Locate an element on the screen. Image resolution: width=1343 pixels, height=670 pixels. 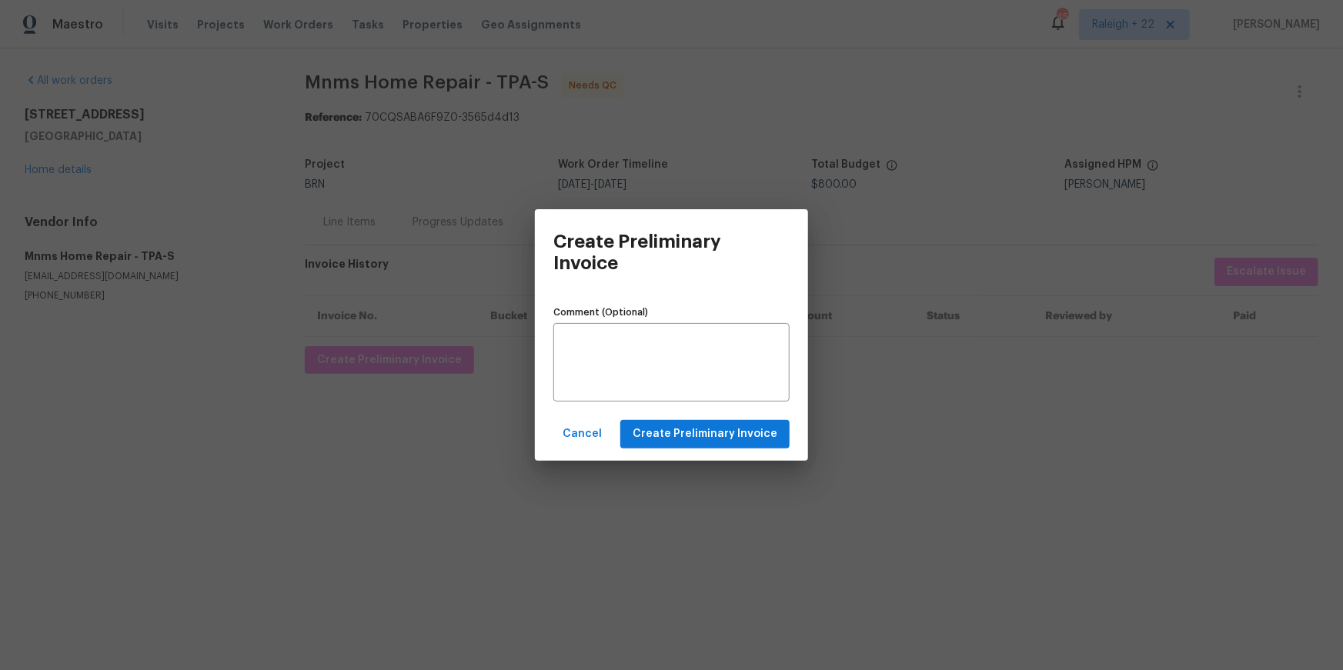
button: Cancel is located at coordinates (582, 434).